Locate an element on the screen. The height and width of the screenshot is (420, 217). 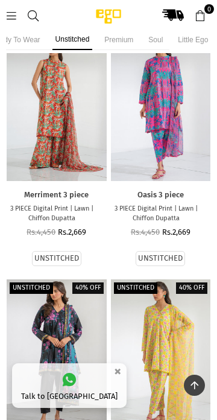
li: Soul is located at coordinates (156, 40).